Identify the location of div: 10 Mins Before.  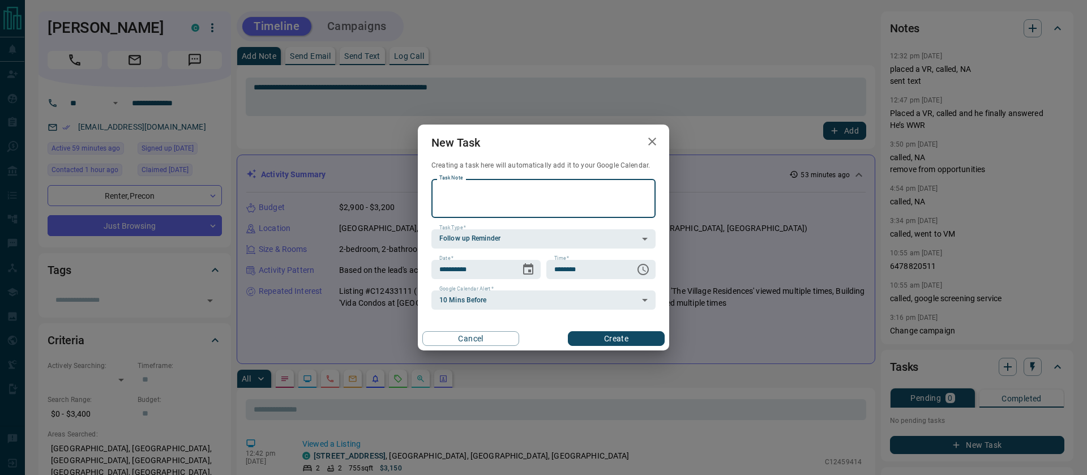
(543, 300).